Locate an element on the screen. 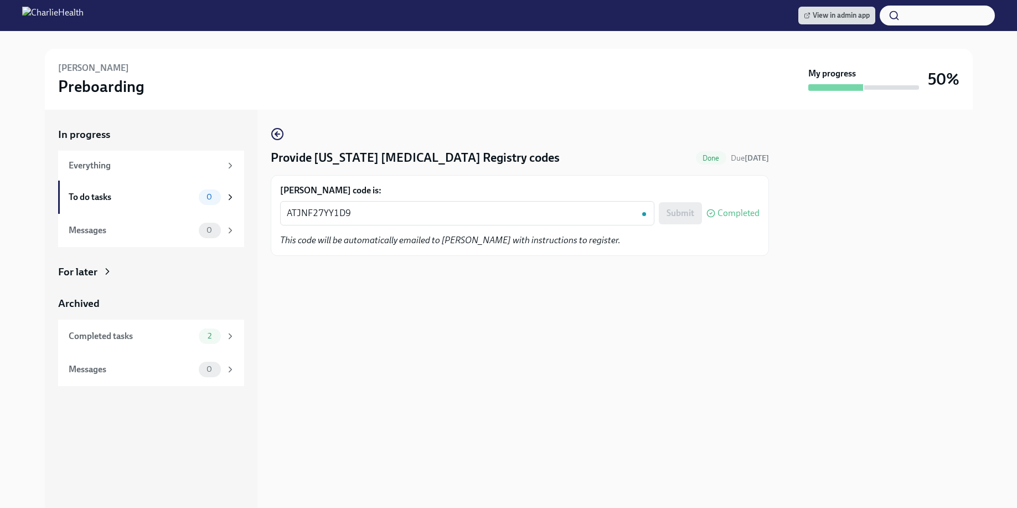  a: In progress is located at coordinates (151, 135).